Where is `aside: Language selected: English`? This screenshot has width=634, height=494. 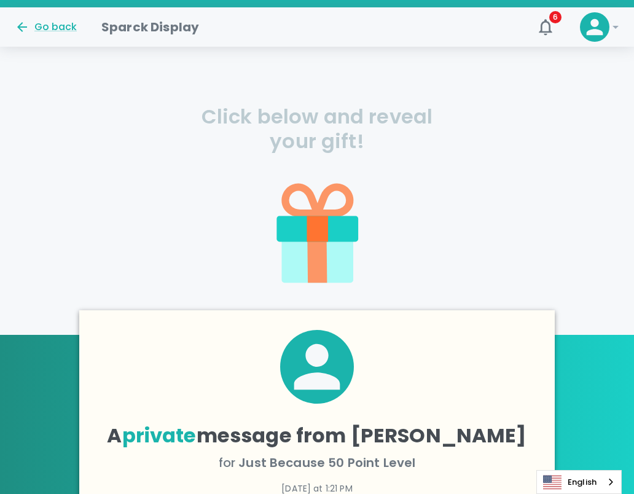
aside: Language selected: English is located at coordinates (579, 482).